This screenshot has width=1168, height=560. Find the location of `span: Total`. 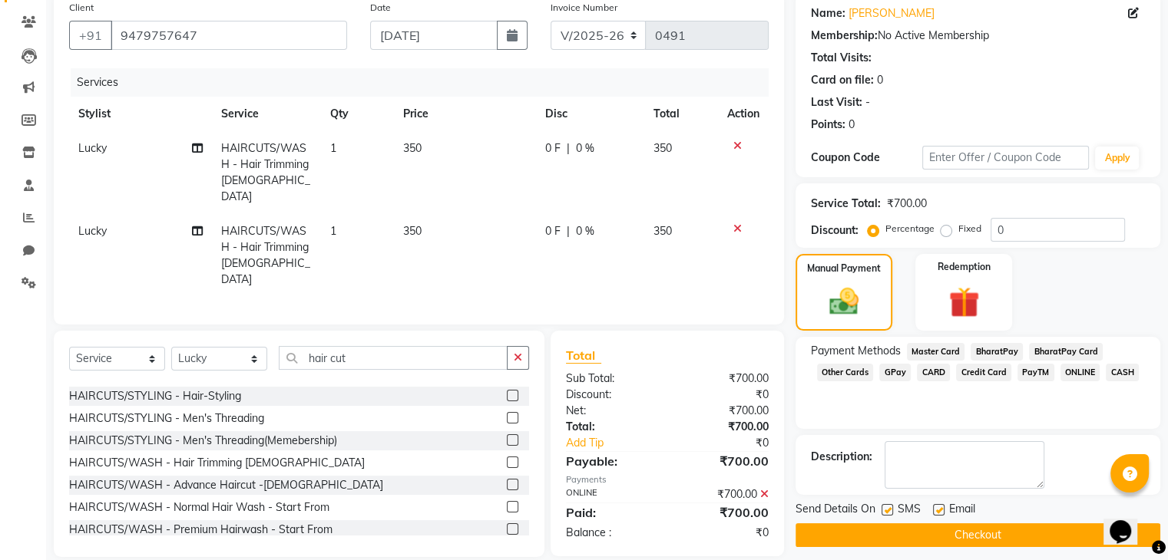

span: Total is located at coordinates (583, 355).